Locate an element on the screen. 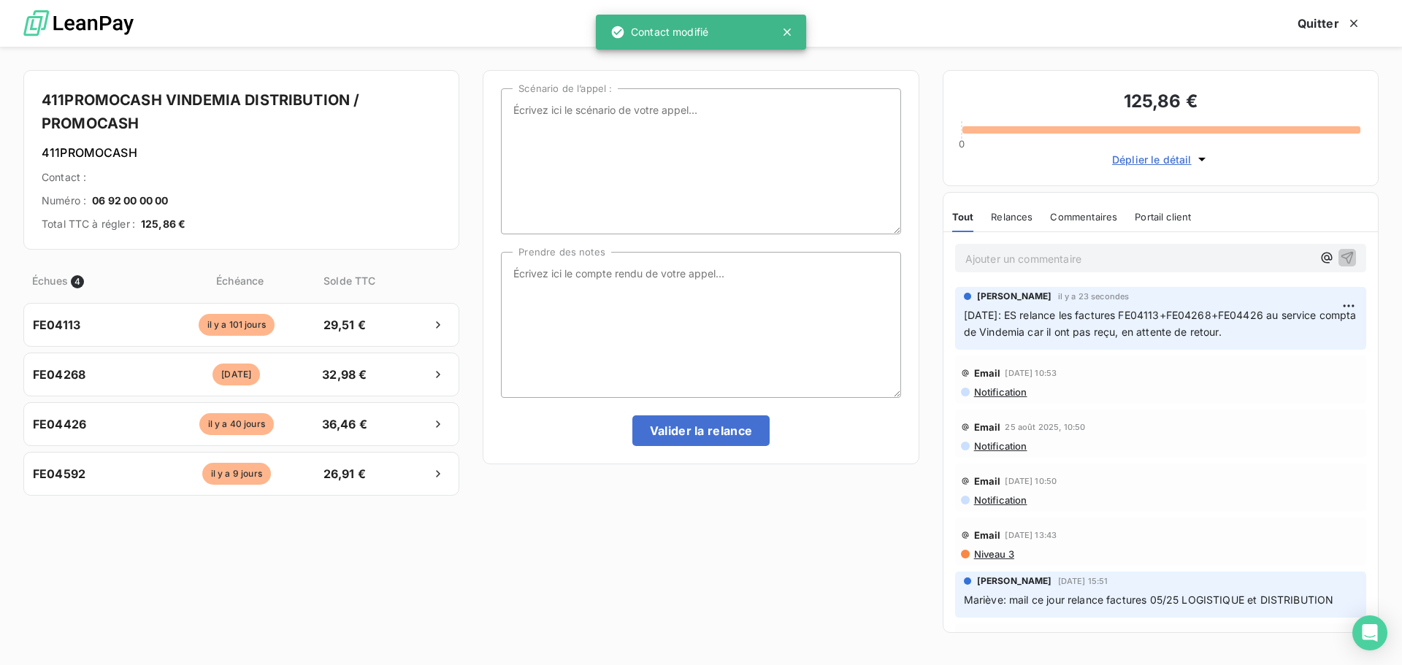 Image resolution: width=1402 pixels, height=665 pixels. span: 06 92 00 00 00 is located at coordinates (130, 201).